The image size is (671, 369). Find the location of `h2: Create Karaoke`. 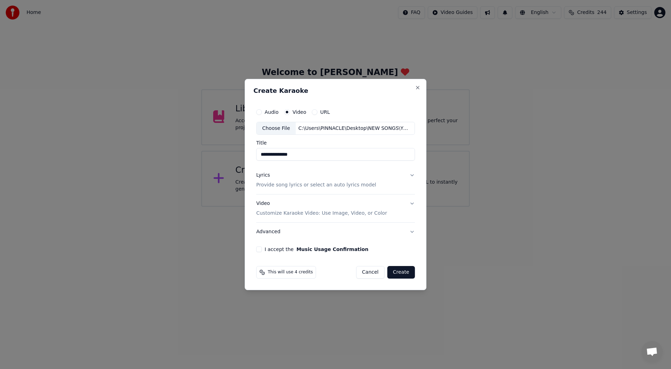

h2: Create Karaoke is located at coordinates (335, 91).